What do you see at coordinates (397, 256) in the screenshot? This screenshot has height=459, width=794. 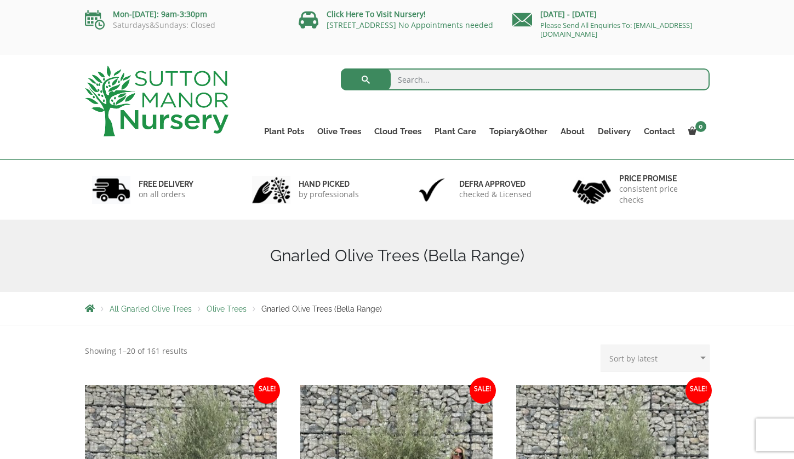 I see `h1: Gnarled Olive Trees (Bella Range)` at bounding box center [397, 256].